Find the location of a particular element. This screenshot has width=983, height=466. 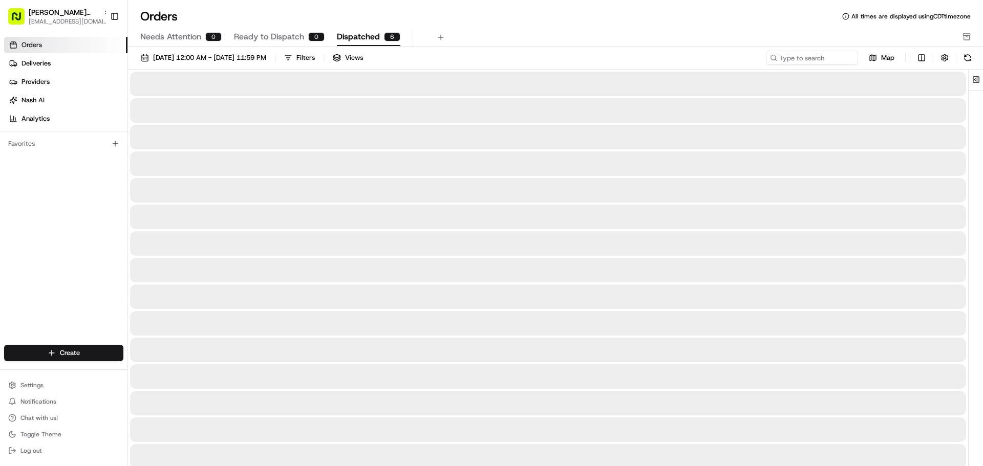

span: Views is located at coordinates (354, 58).